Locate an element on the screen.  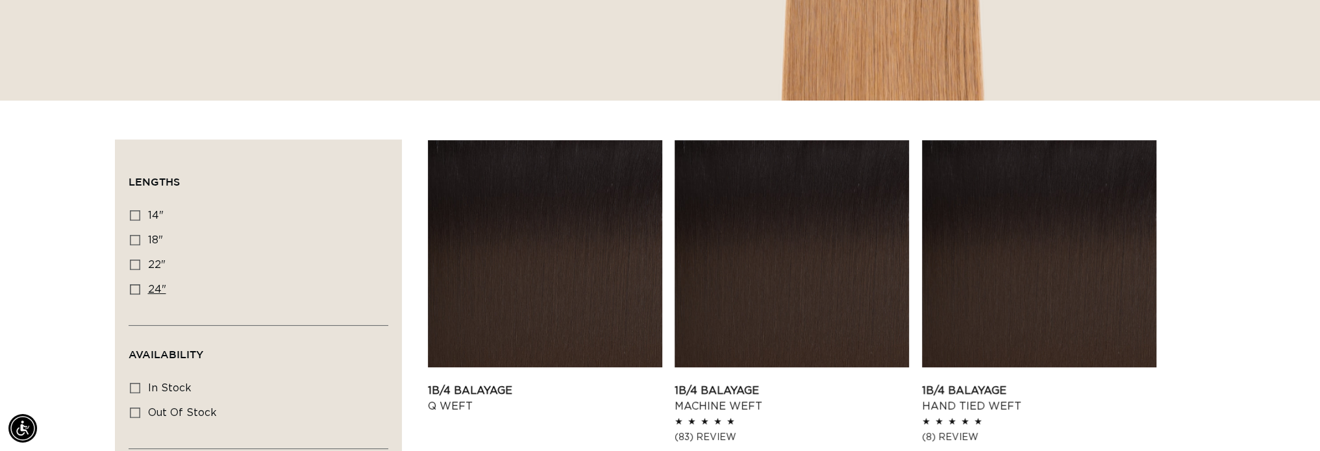
span: In stock is located at coordinates (169, 388).